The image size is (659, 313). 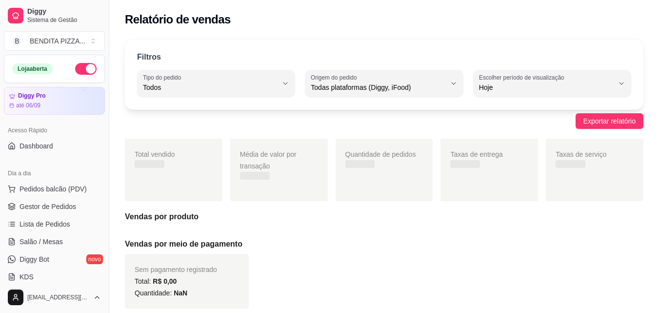 What do you see at coordinates (54, 41) in the screenshot?
I see `button: Select a team` at bounding box center [54, 41].